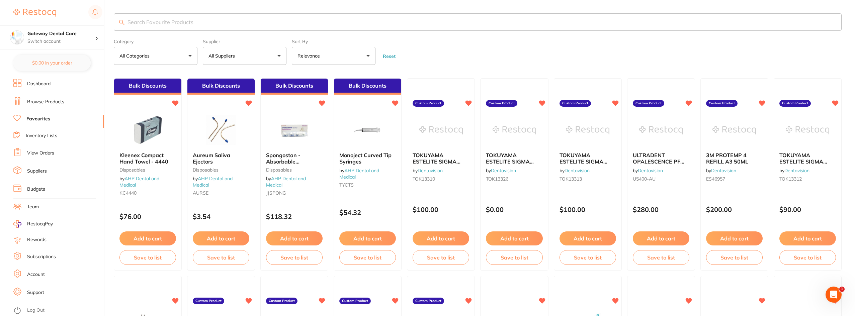 The width and height of the screenshot is (855, 316). What do you see at coordinates (294, 216) in the screenshot?
I see `p: $118.32` at bounding box center [294, 216].